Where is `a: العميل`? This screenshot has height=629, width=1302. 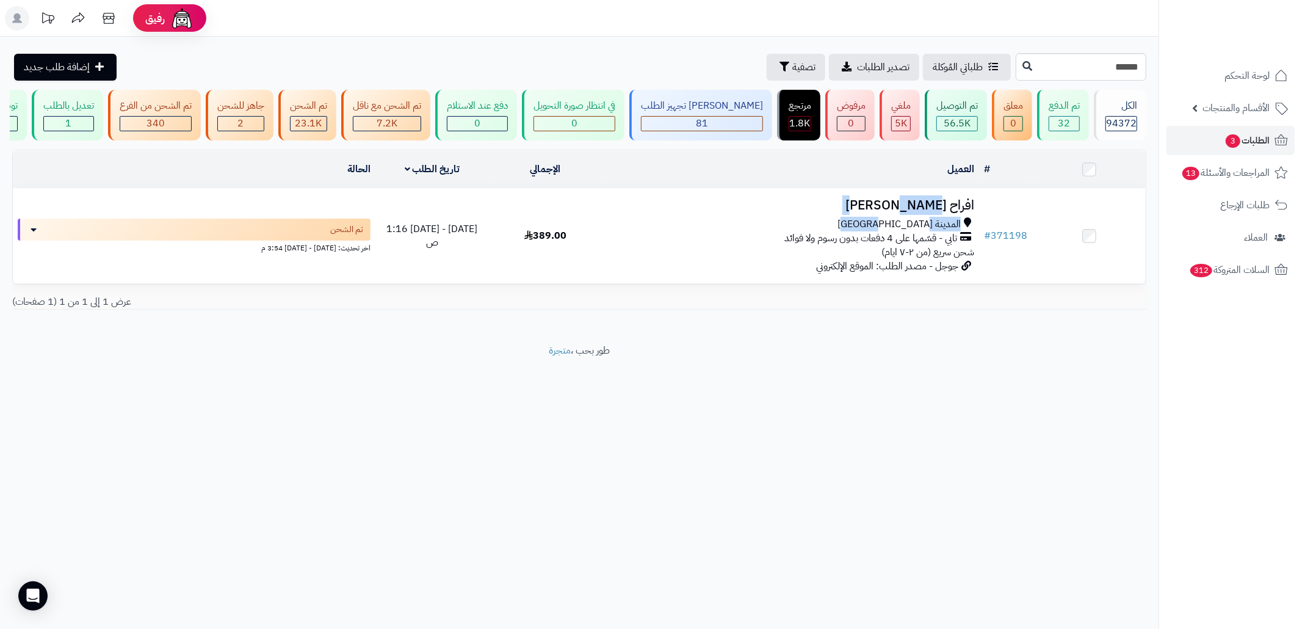 a: العميل is located at coordinates (961, 169).